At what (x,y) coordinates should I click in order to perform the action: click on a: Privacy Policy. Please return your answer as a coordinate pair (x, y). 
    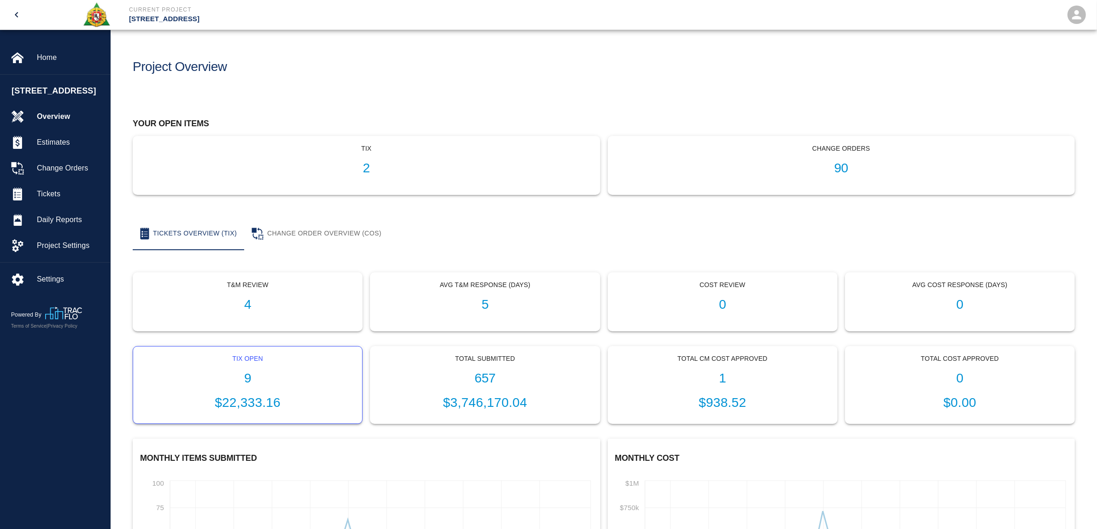
    Looking at the image, I should click on (63, 326).